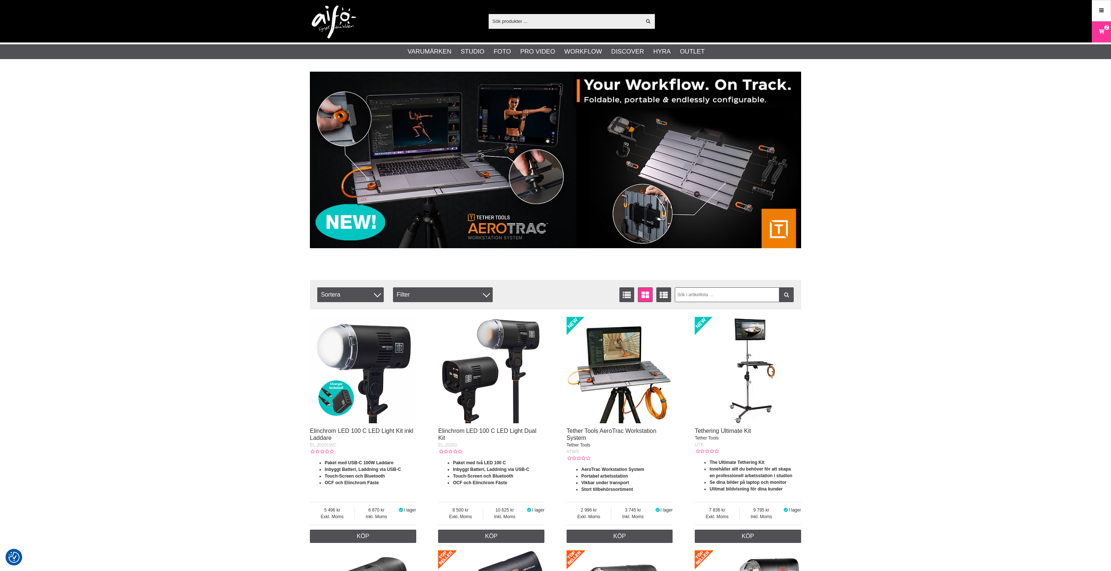 Image resolution: width=1111 pixels, height=571 pixels. Describe the element at coordinates (611, 434) in the screenshot. I see `a: Tether Tools AeroTrac Workstation System` at that location.